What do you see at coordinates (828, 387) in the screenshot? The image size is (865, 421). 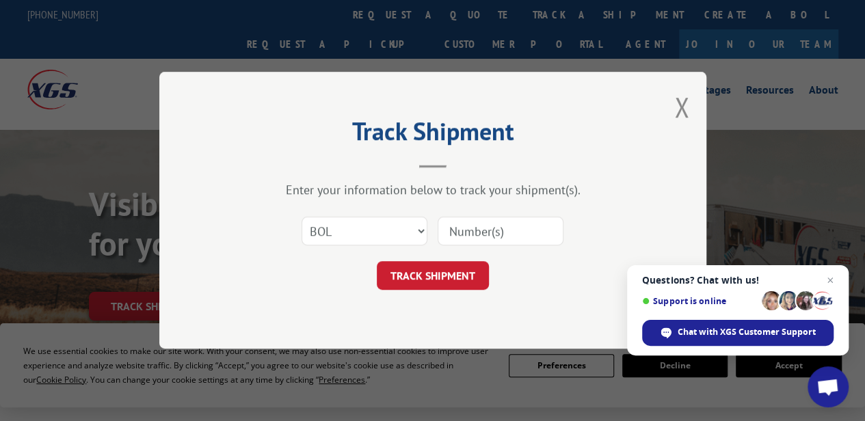 I see `div: Open chat` at bounding box center [828, 387].